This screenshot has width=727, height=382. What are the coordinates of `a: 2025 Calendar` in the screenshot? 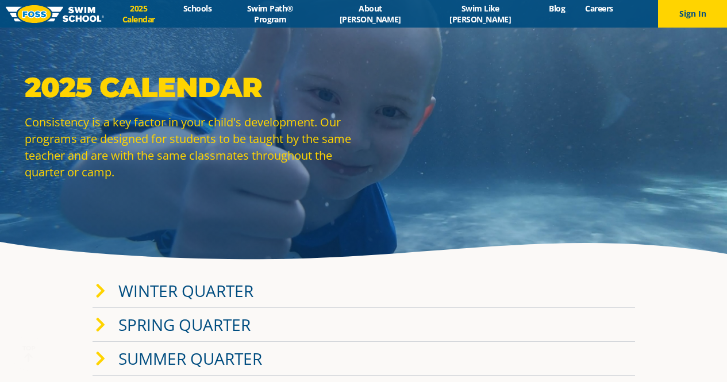 It's located at (139, 14).